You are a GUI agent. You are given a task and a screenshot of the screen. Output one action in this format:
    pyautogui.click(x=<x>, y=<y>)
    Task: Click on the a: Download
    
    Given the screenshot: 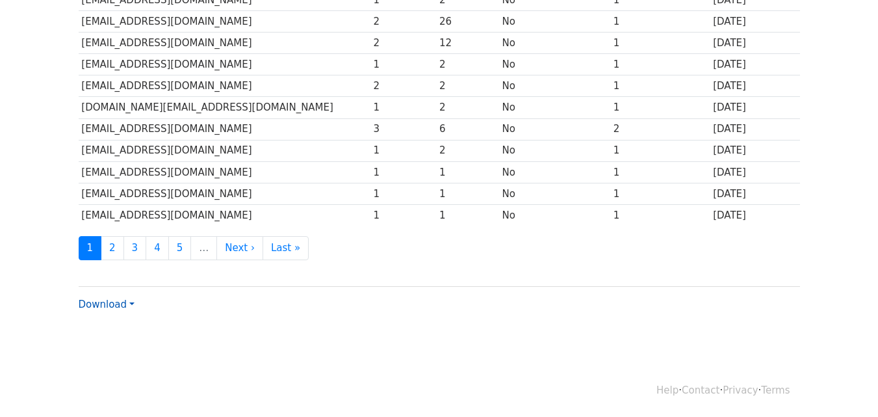 What is the action you would take?
    pyautogui.click(x=107, y=304)
    